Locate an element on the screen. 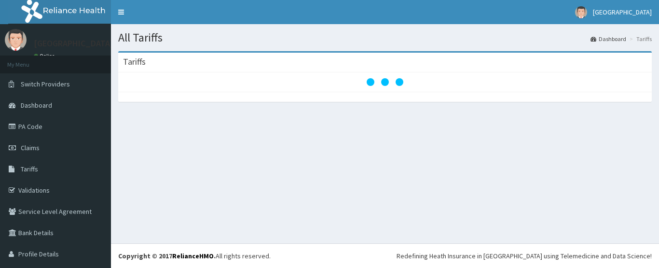  span: Switch Providers is located at coordinates (45, 84).